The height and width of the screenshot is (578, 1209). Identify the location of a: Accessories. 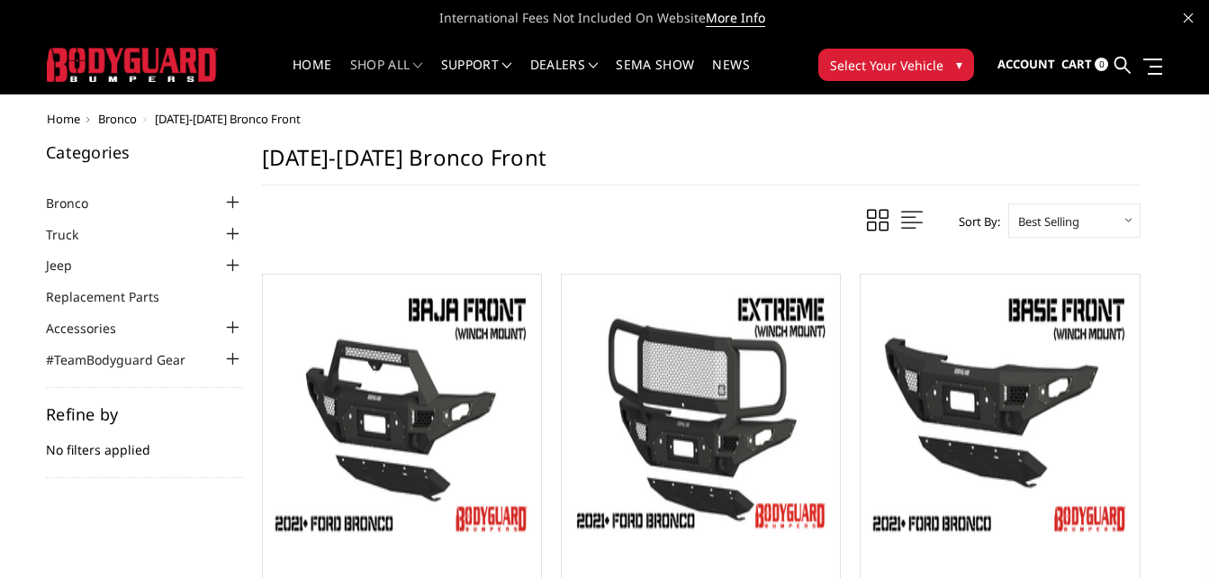
(92, 328).